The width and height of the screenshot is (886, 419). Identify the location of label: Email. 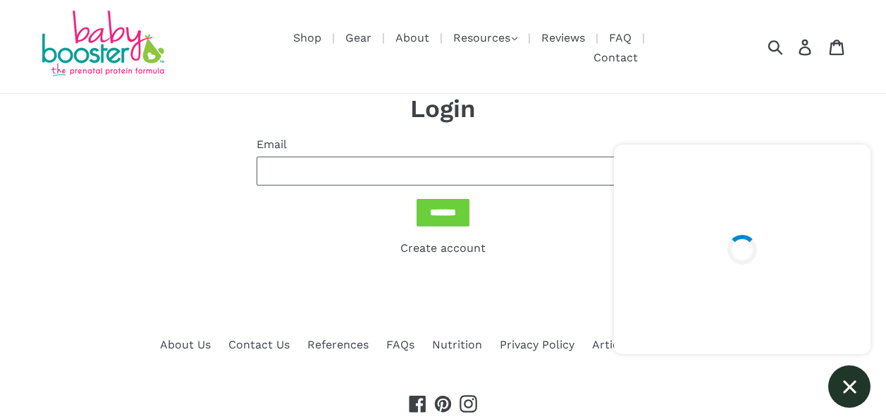
(443, 144).